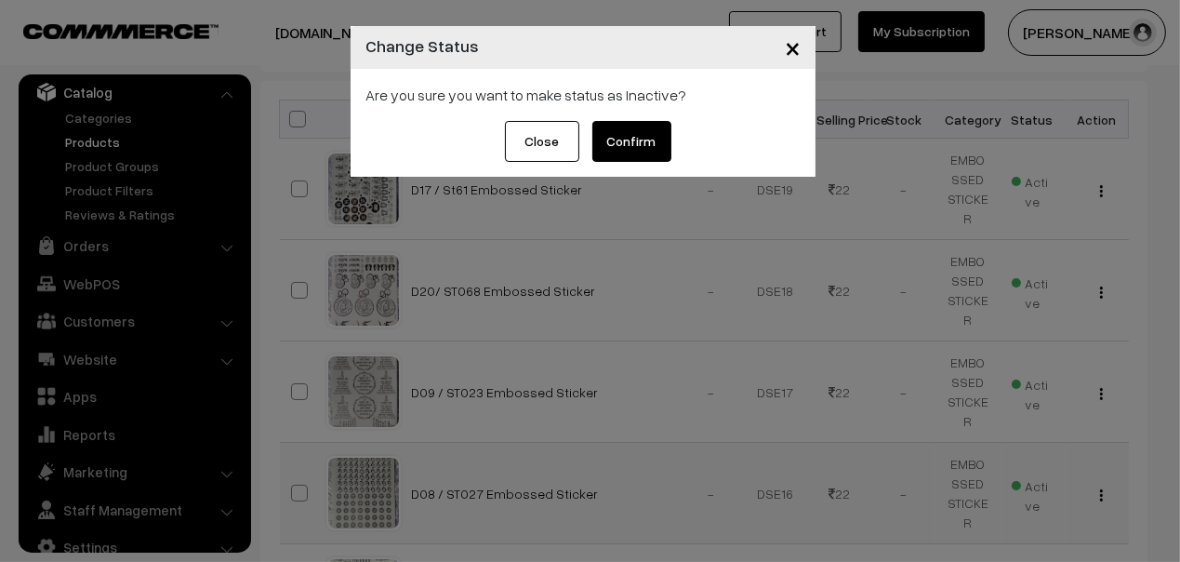  What do you see at coordinates (631, 141) in the screenshot?
I see `button: Confirm` at bounding box center [631, 141].